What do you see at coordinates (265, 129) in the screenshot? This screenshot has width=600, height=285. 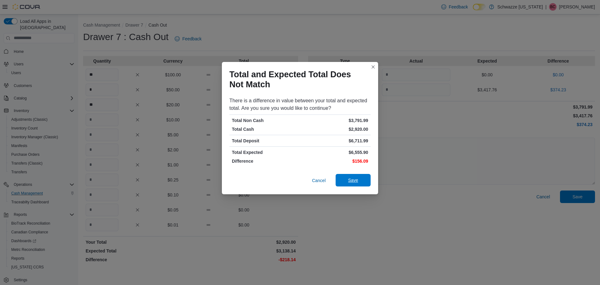 I see `p: Total Cash` at bounding box center [265, 129].